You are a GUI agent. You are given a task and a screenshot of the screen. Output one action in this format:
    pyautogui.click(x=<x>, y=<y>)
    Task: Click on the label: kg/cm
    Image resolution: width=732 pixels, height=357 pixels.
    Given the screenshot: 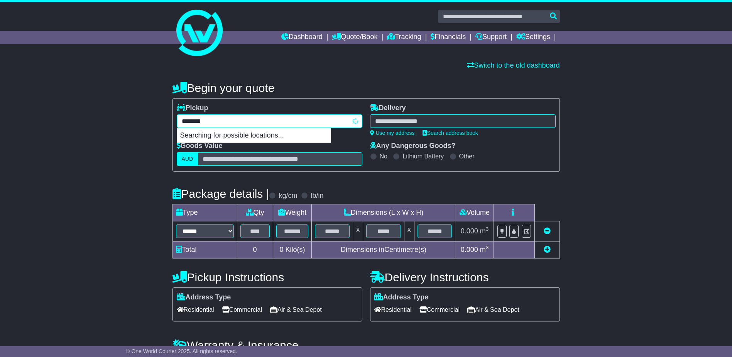 What is the action you would take?
    pyautogui.click(x=288, y=196)
    